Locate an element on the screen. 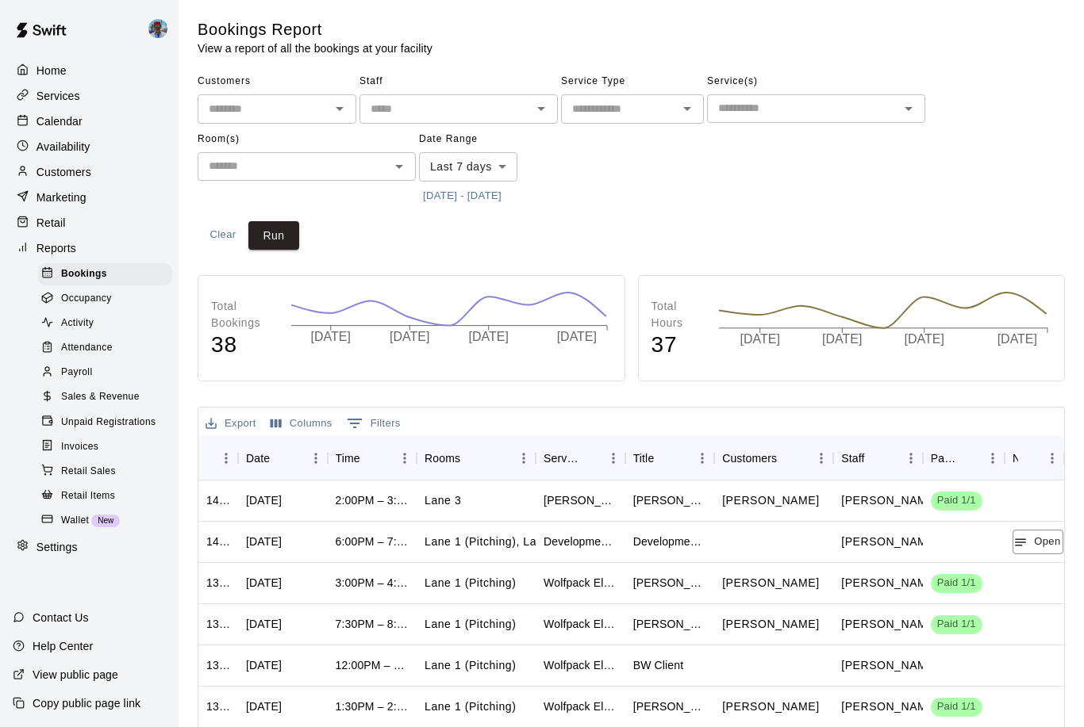  div: Notes is located at coordinates (1034, 459).